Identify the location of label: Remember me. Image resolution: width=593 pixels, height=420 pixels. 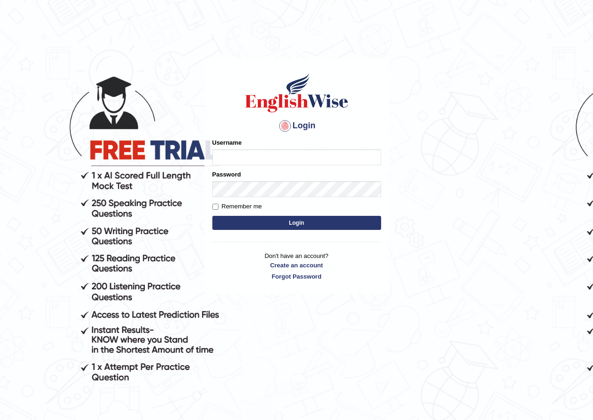
(237, 207).